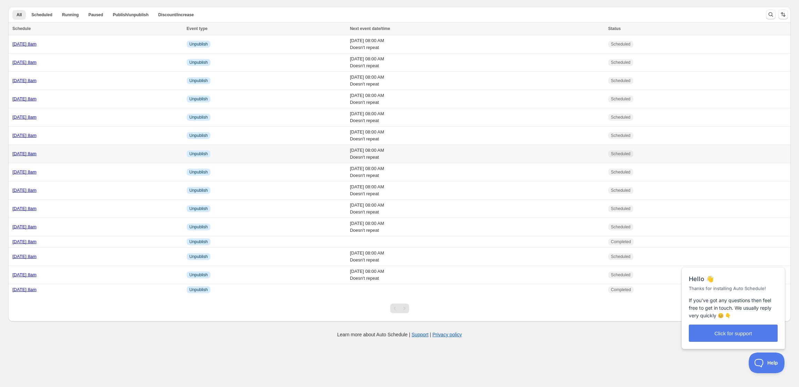  I want to click on button: Search and filter results, so click(771, 14).